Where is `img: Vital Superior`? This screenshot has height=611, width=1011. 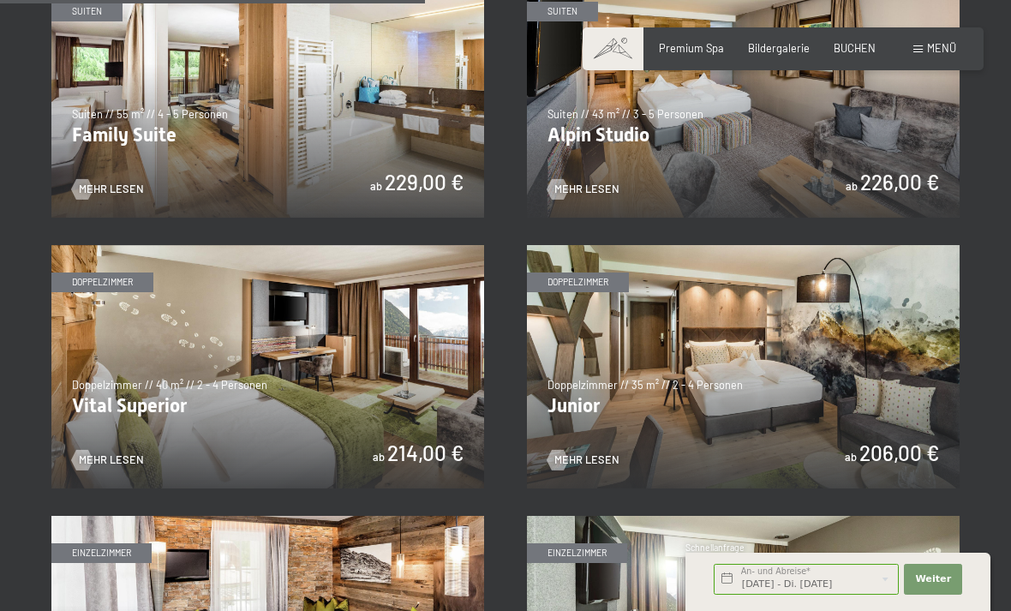 img: Vital Superior is located at coordinates (267, 367).